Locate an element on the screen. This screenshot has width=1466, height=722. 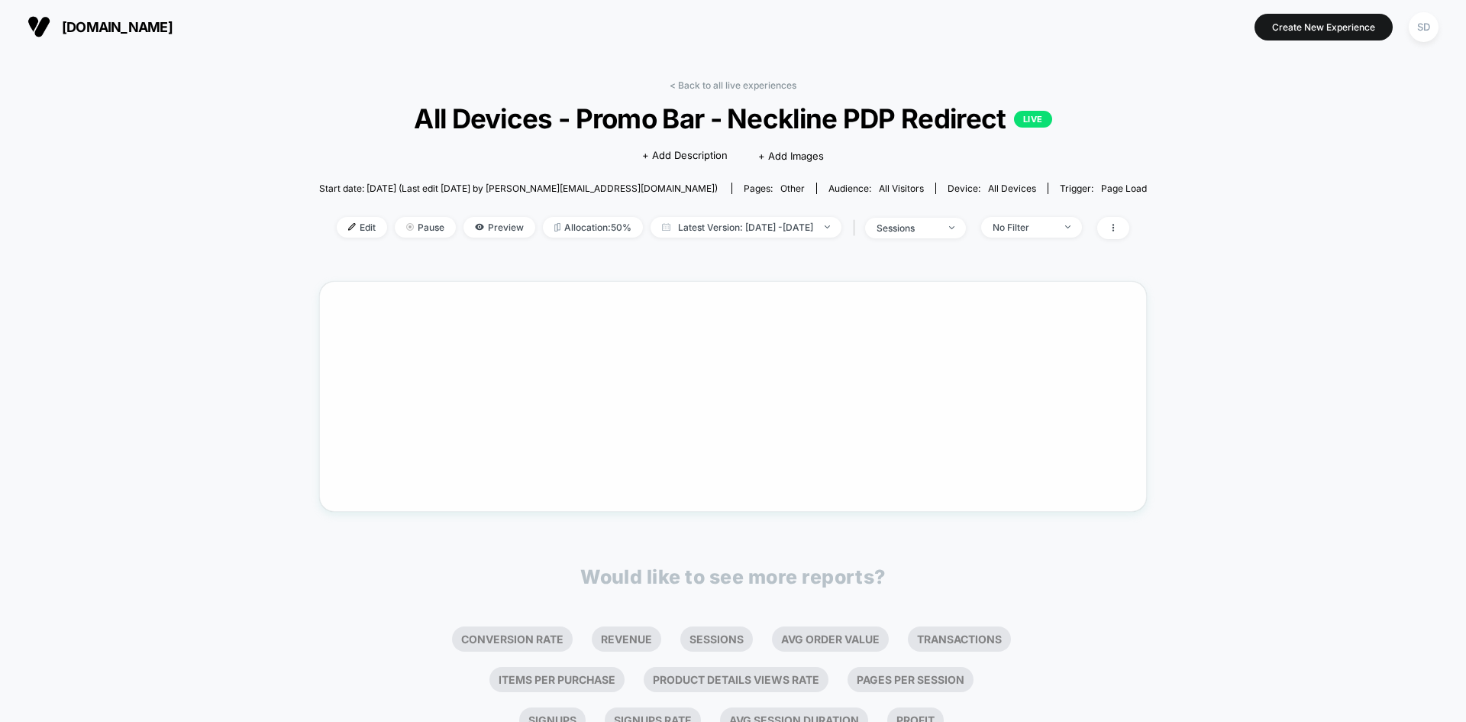
span: Page Load is located at coordinates (1124, 188).